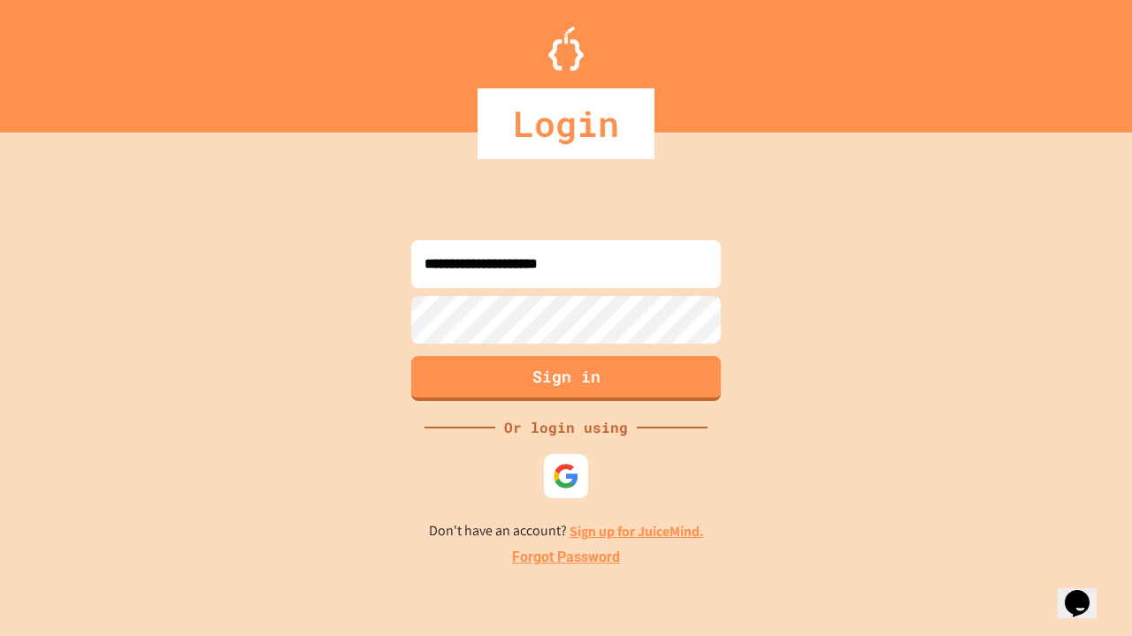 The width and height of the screenshot is (1132, 636). Describe the element at coordinates (566, 378) in the screenshot. I see `button: Sign in` at that location.